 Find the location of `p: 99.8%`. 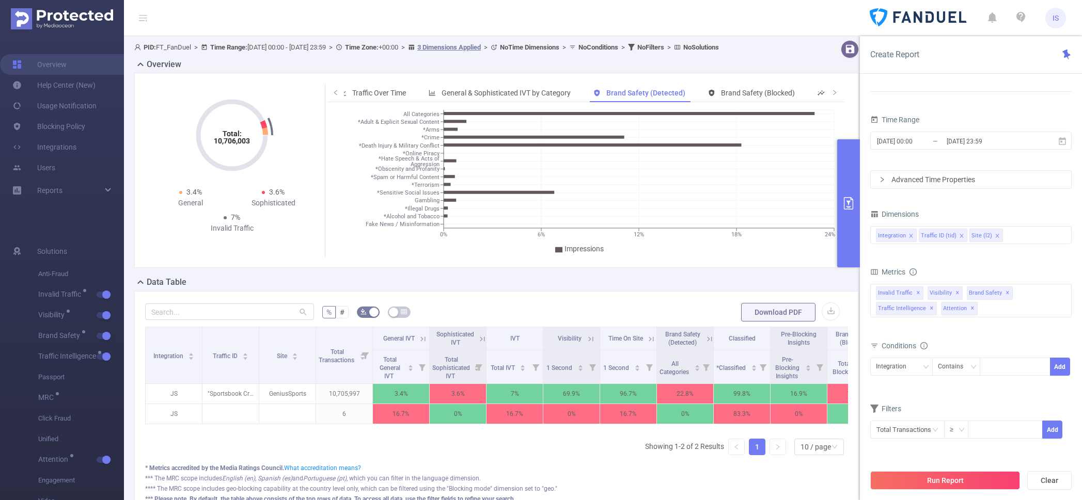

p: 99.8% is located at coordinates (742, 394).